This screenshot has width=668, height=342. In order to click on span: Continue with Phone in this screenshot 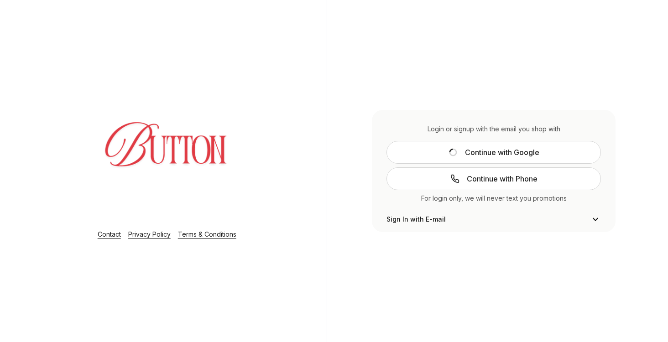, I will do `click(502, 179)`.